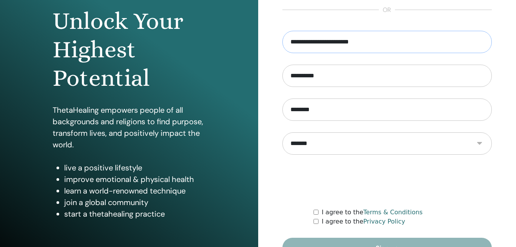 The height and width of the screenshot is (247, 516). I want to click on li: join a global community, so click(135, 202).